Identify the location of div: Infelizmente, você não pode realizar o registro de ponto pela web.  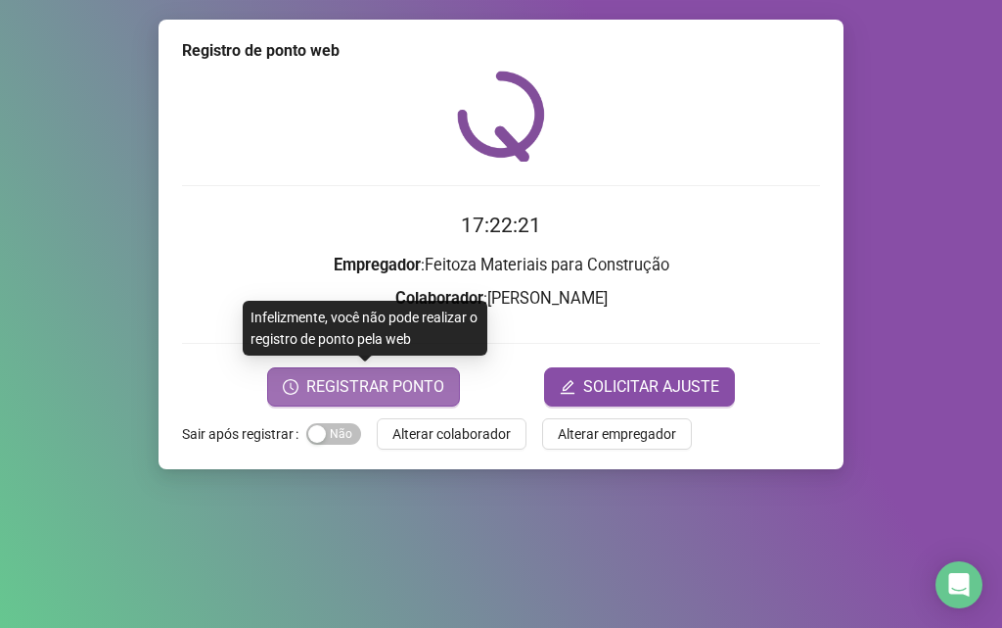
(365, 328).